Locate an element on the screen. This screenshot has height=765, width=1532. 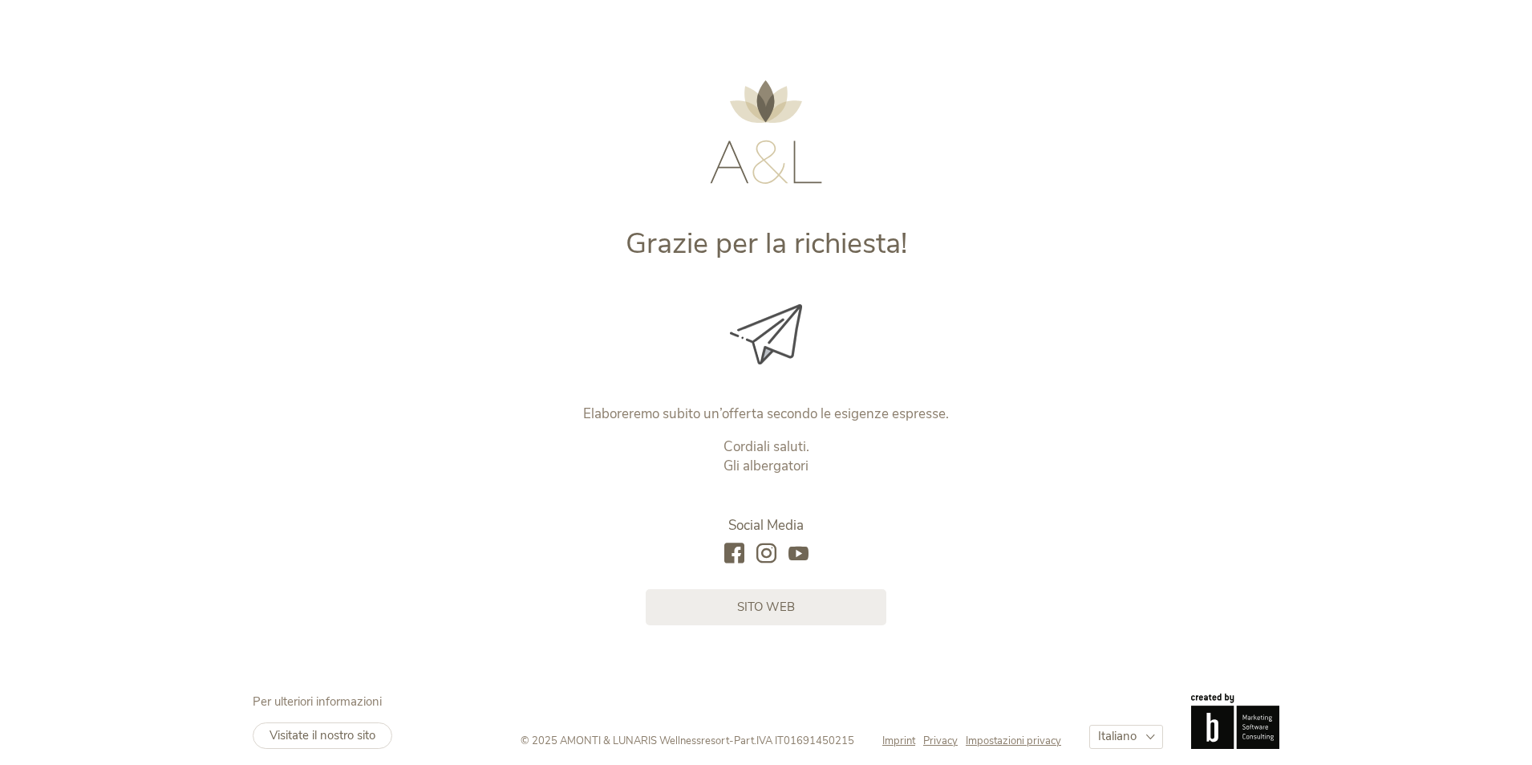
span: Per ulteriori informazioni is located at coordinates (317, 701).